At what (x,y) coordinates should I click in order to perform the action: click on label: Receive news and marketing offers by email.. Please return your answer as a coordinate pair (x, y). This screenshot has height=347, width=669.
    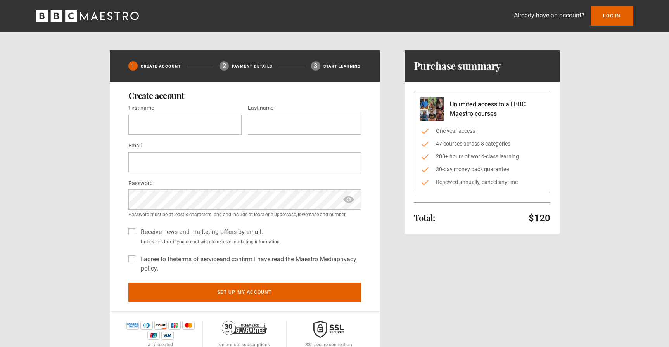
    Looking at the image, I should click on (200, 232).